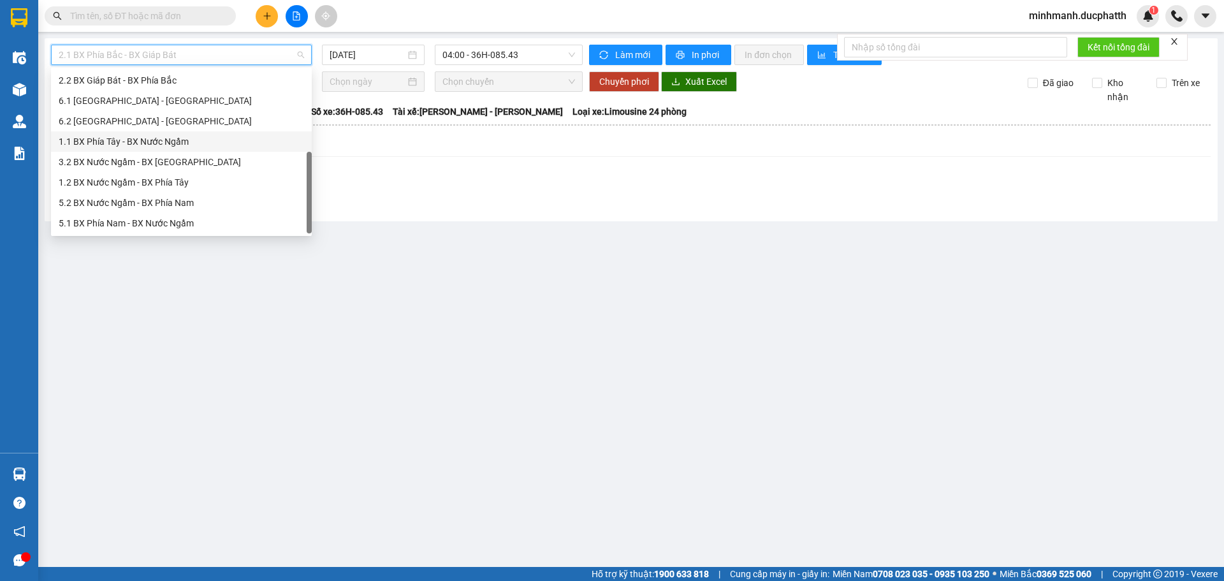 Image resolution: width=1224 pixels, height=581 pixels. Describe the element at coordinates (1078, 15) in the screenshot. I see `span: minhmanh.ducphatth` at that location.